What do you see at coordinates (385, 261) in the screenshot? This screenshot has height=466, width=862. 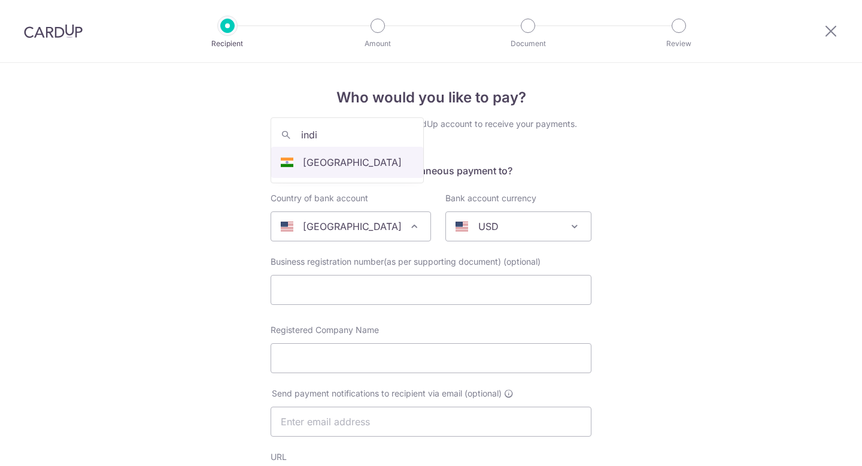 I see `span: Business registration number(as per supporting document)` at bounding box center [385, 261].